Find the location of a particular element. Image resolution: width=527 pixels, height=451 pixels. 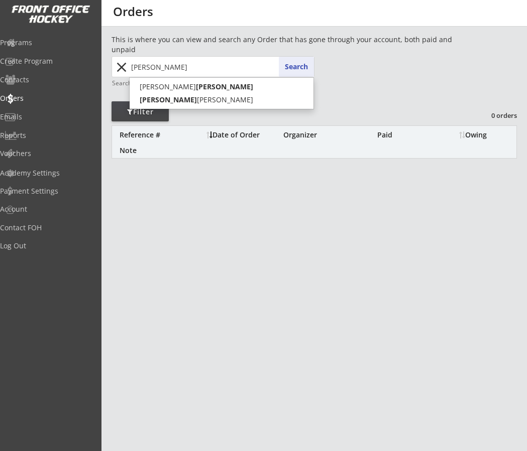

div: Reference # is located at coordinates (160, 135).